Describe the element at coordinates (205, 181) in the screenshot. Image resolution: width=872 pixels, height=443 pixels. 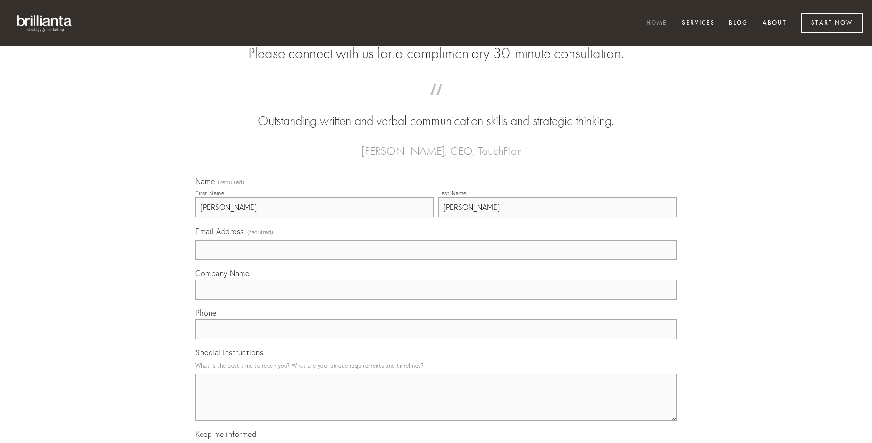
I see `span: Name` at that location.